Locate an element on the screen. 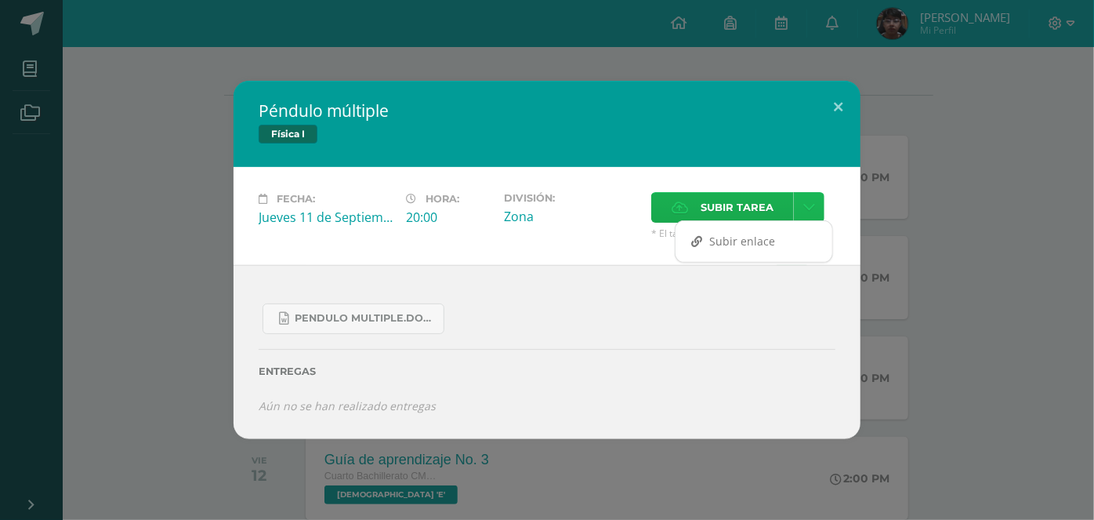 The height and width of the screenshot is (520, 1094). div: Jueves 11 de Septiembre is located at coordinates (326, 217).